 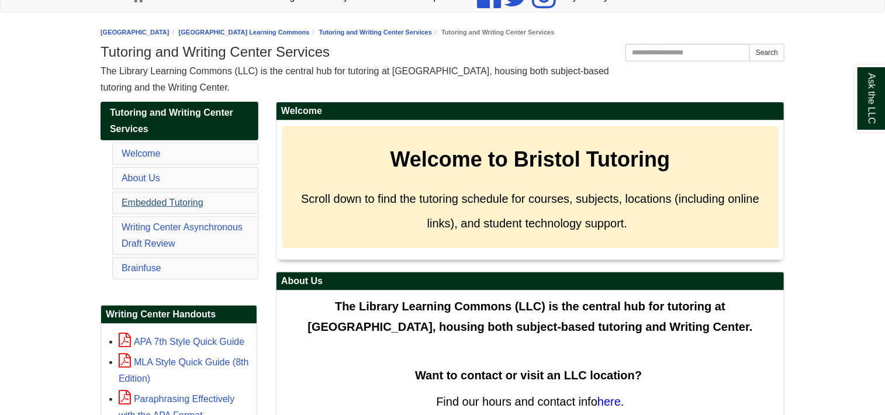 What do you see at coordinates (767, 53) in the screenshot?
I see `button: Search` at bounding box center [767, 53].